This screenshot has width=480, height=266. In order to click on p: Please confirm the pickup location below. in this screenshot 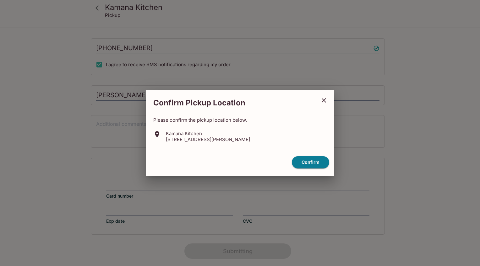, I will do `click(240, 120)`.